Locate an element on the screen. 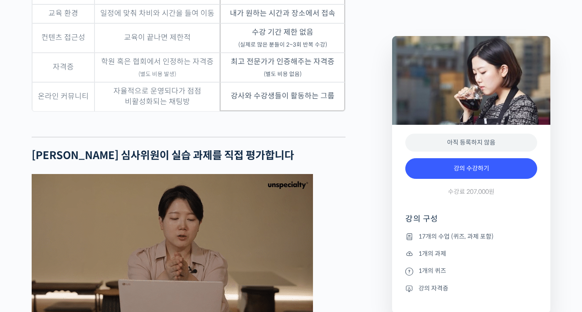  td: 컨텐츠 접근성 is located at coordinates (63, 38).